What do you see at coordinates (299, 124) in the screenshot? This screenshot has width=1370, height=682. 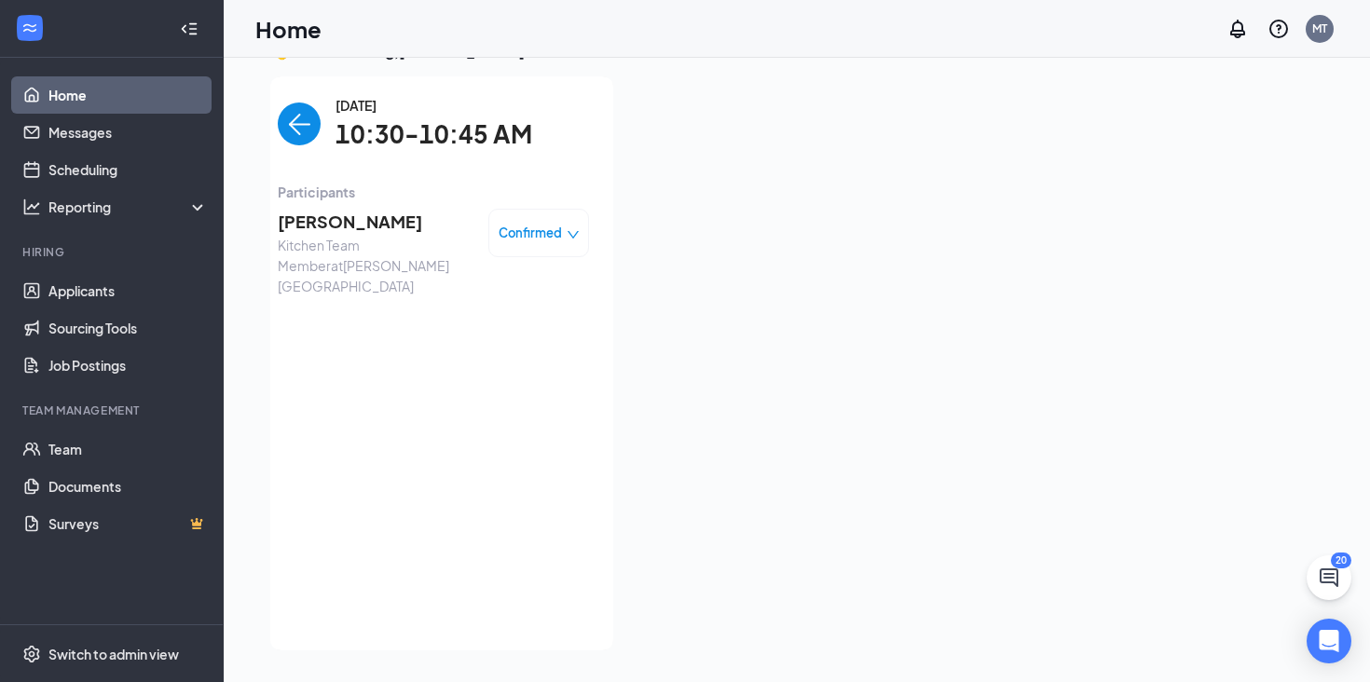 I see `button: back-button` at bounding box center [299, 124].